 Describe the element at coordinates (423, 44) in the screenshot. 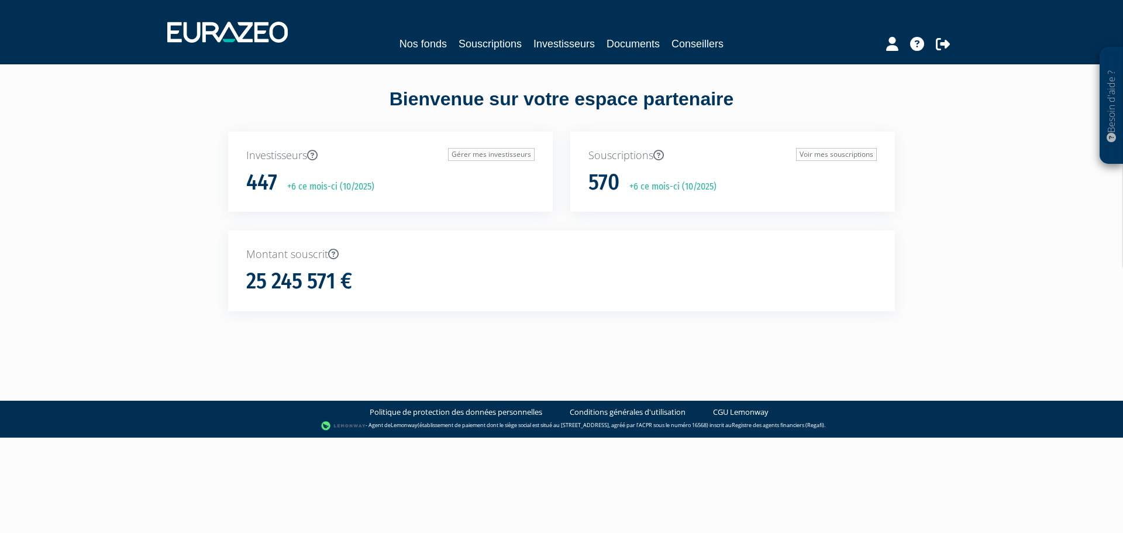

I see `a: Nos fonds` at that location.